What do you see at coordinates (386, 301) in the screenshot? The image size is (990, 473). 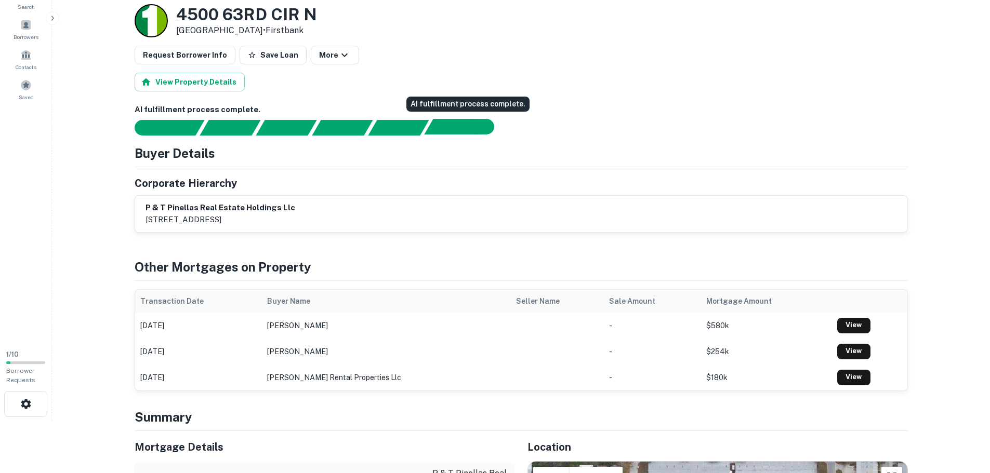 I see `th: Buyer Name` at bounding box center [386, 301].